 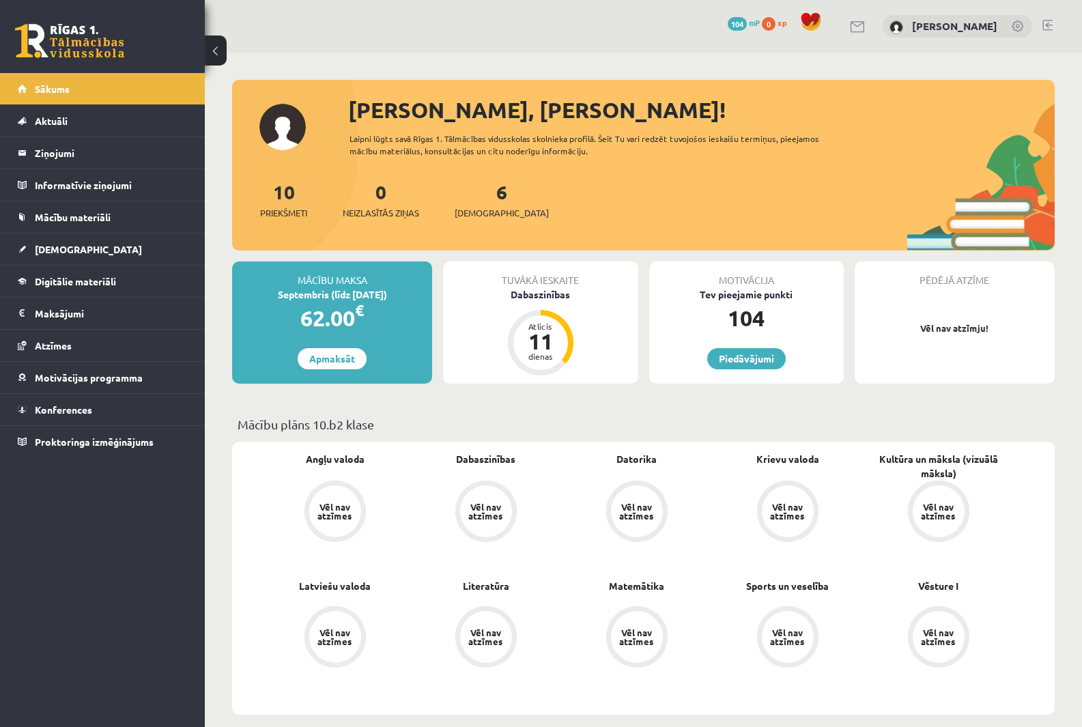 I want to click on legend: Maksājumi, so click(x=111, y=313).